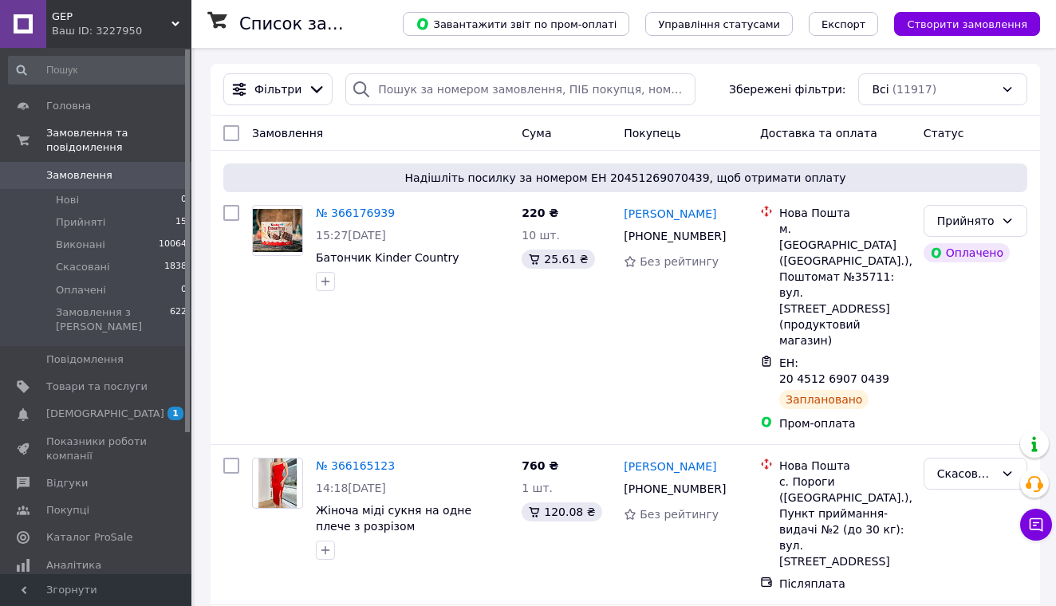  I want to click on span: Управління статусами, so click(719, 24).